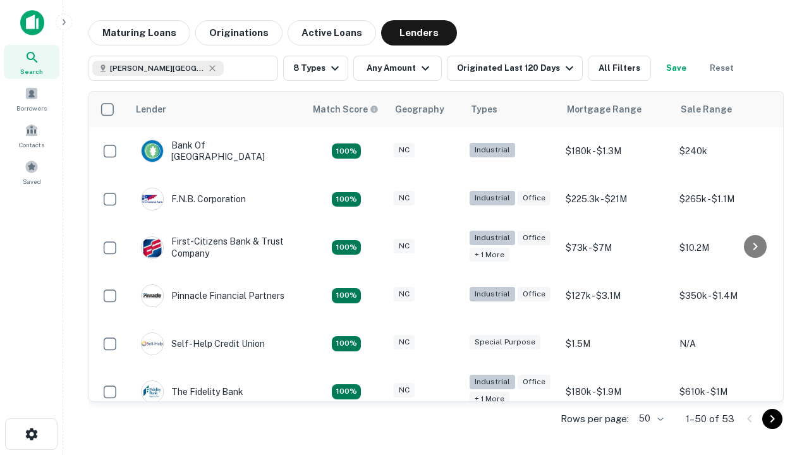  I want to click on th: Geography, so click(425, 109).